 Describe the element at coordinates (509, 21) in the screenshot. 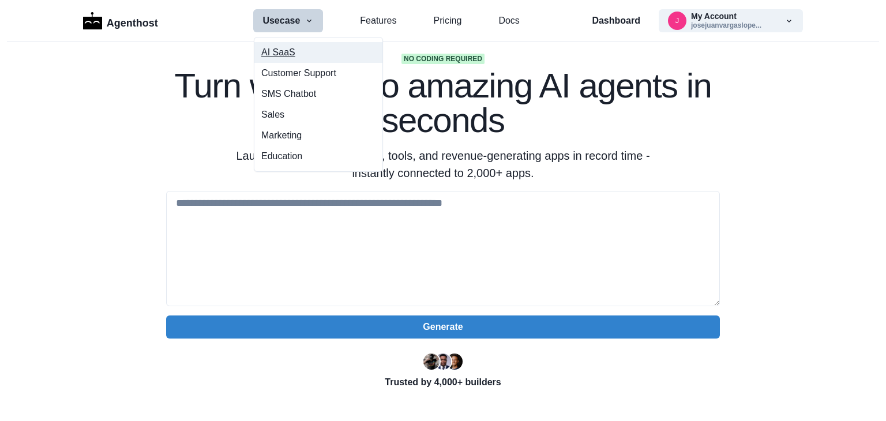

I see `a: Docs` at that location.